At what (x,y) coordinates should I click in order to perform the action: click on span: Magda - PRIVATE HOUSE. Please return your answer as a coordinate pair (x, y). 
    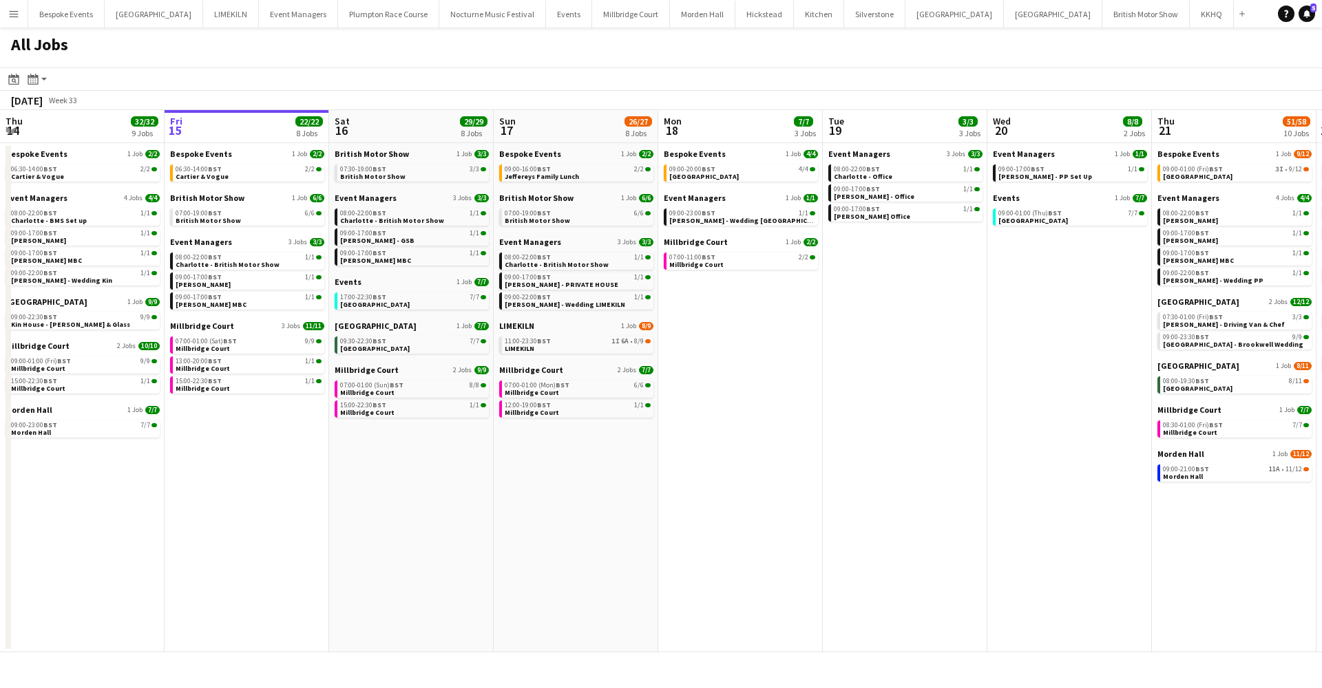
    Looking at the image, I should click on (561, 284).